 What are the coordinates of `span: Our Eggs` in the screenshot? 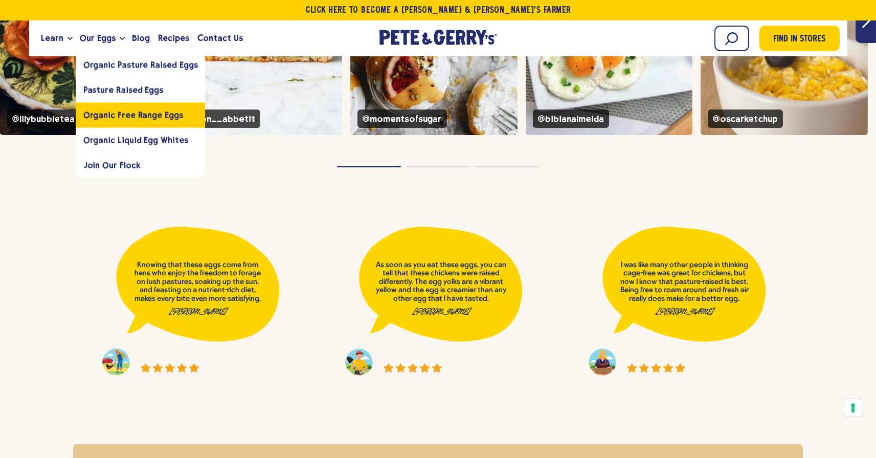 It's located at (98, 38).